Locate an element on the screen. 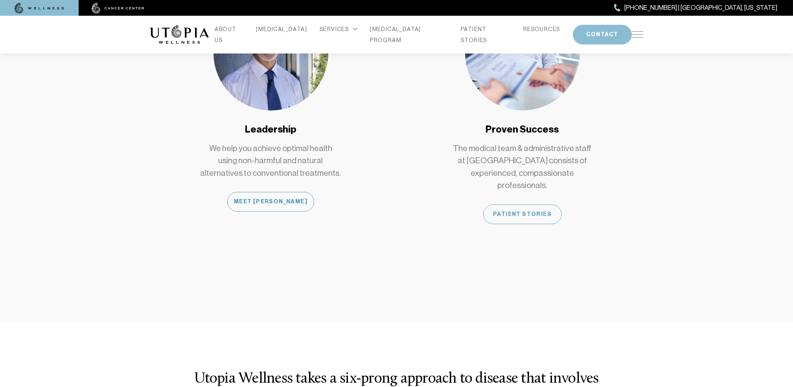 Image resolution: width=793 pixels, height=387 pixels. a: PATIENT STORIES is located at coordinates (486, 35).